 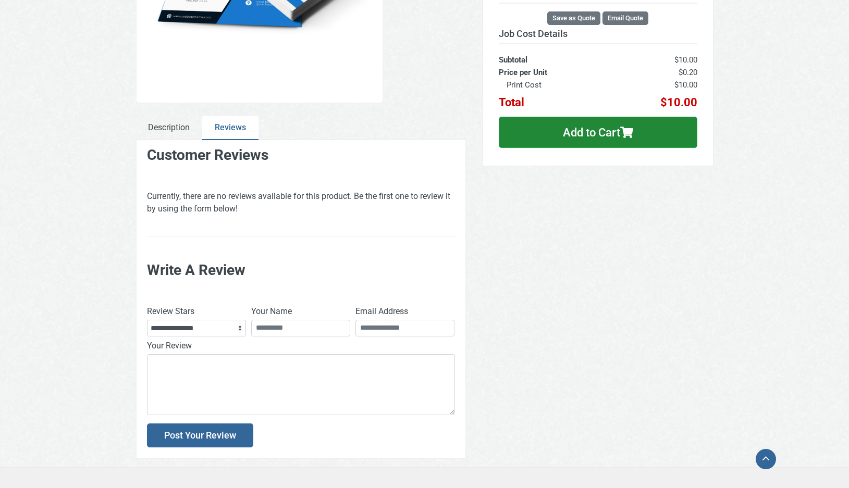 I want to click on label: Your Review, so click(x=169, y=346).